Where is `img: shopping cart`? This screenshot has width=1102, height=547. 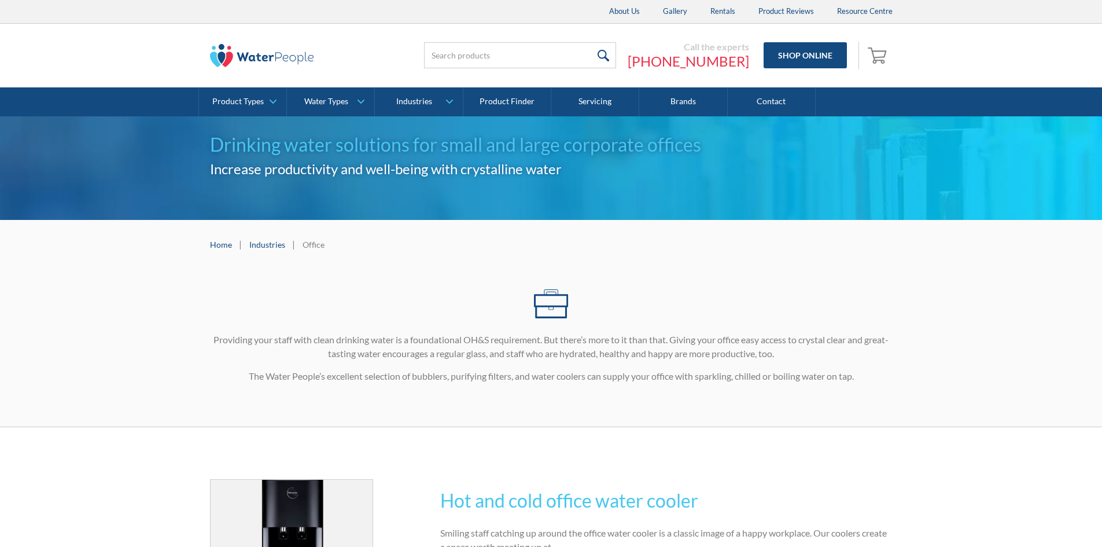 img: shopping cart is located at coordinates (879, 55).